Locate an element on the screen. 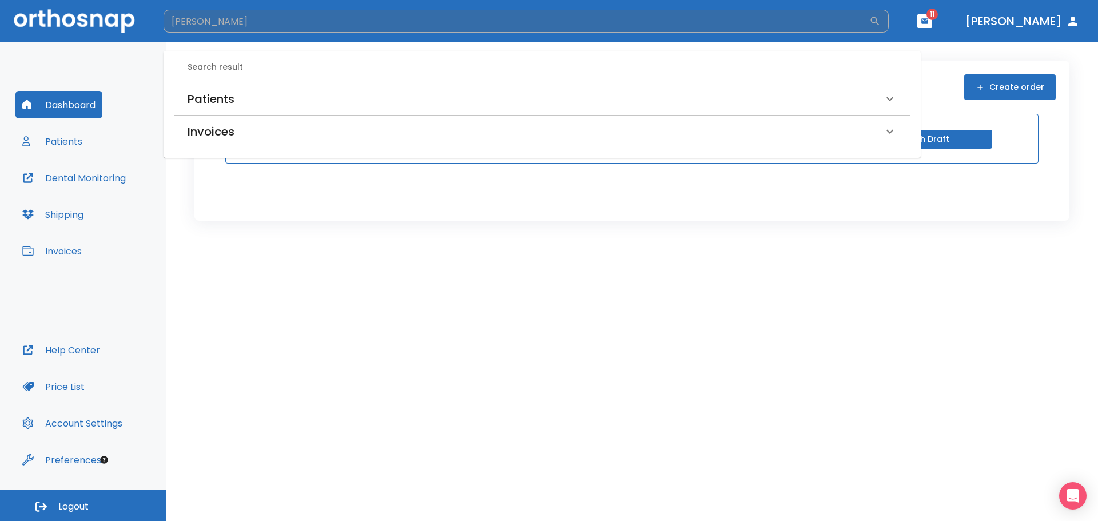 The height and width of the screenshot is (521, 1098). img: Orthosnap is located at coordinates (74, 21).